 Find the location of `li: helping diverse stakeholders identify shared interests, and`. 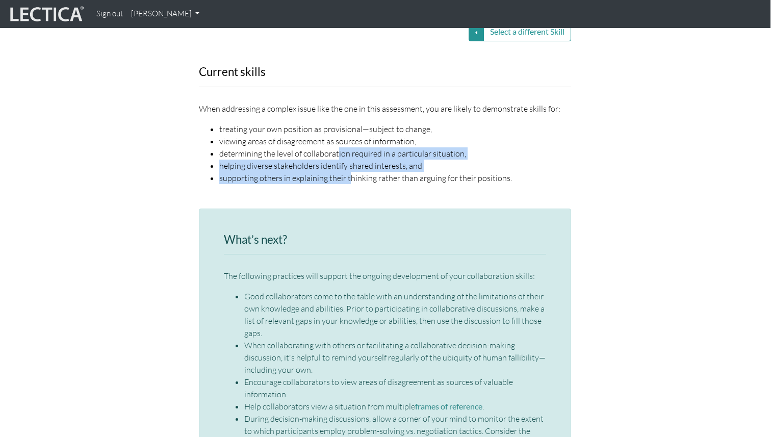

li: helping diverse stakeholders identify shared interests, and is located at coordinates (395, 166).